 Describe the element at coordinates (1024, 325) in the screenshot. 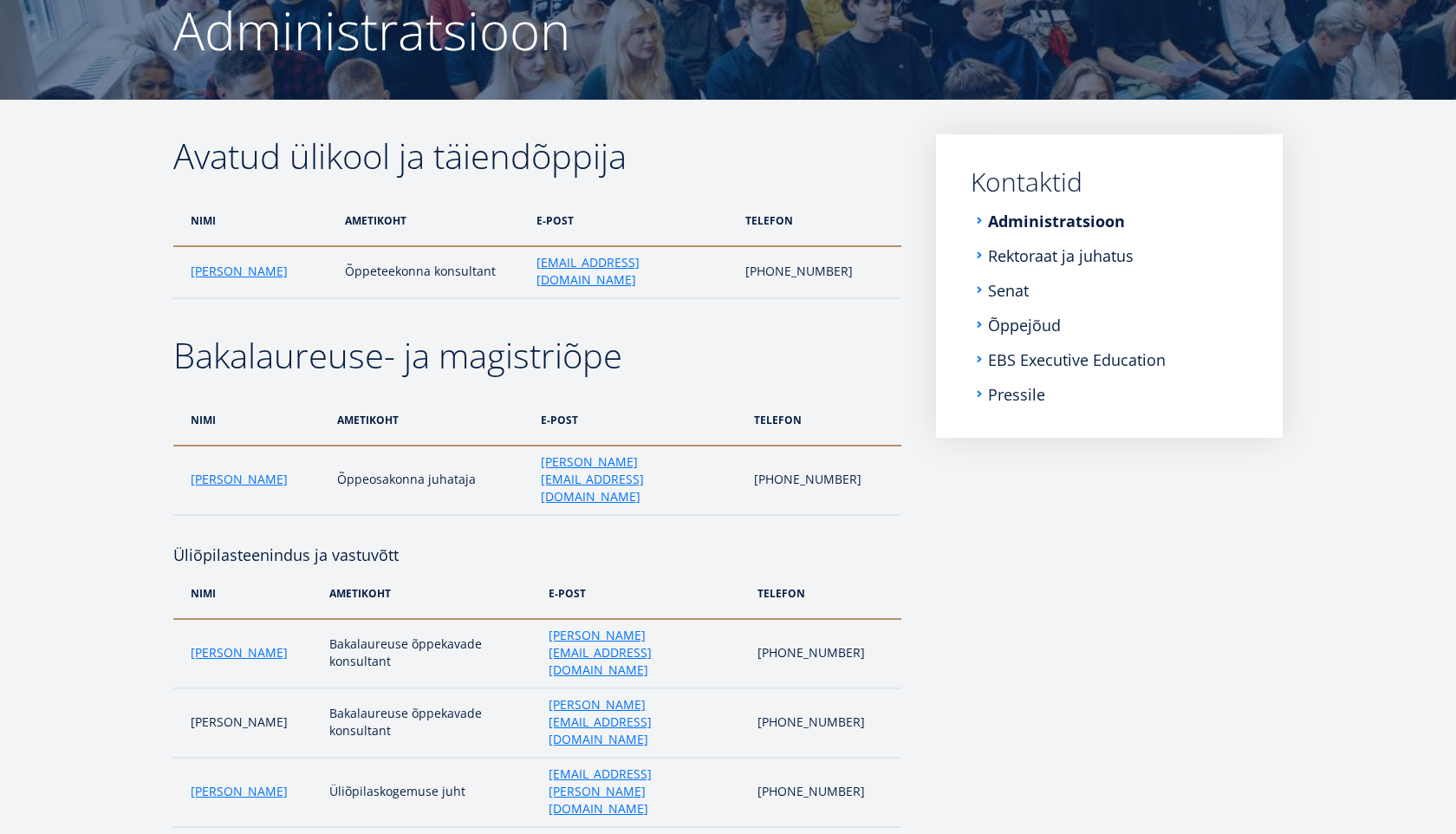

I see `a: Õppejõud` at that location.